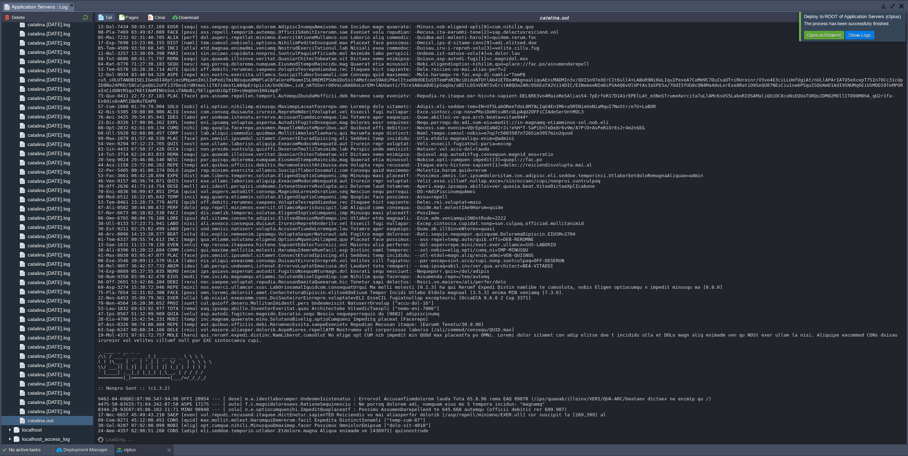 This screenshot has width=908, height=456. I want to click on div: catalina.out, so click(554, 17).